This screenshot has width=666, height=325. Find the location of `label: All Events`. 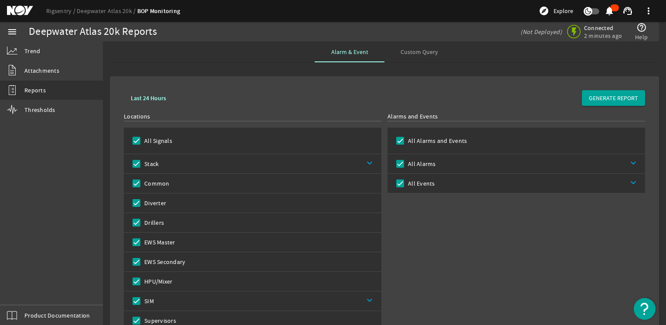

label: All Events is located at coordinates (421, 184).